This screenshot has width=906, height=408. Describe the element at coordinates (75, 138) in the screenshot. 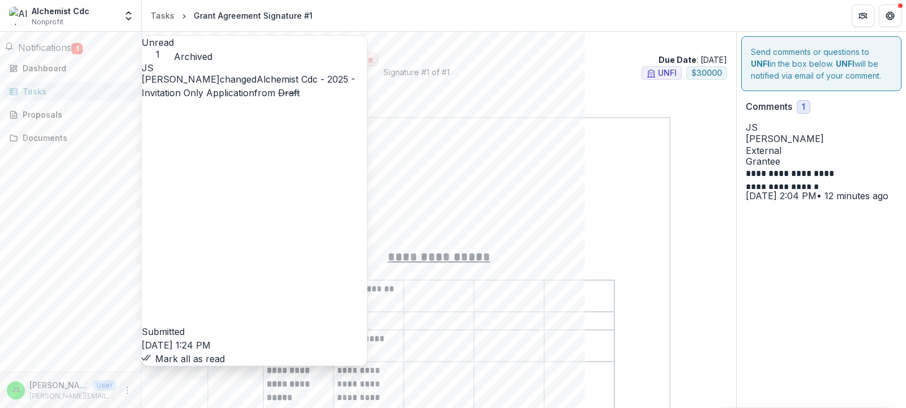

I see `div: Documents` at that location.